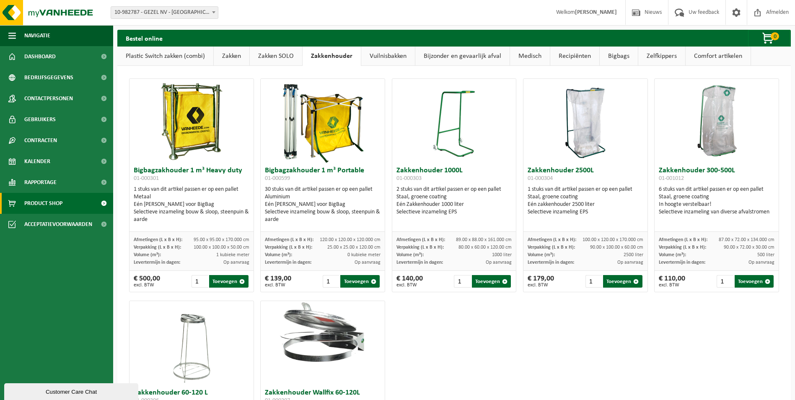  I want to click on button: 0, so click(769, 38).